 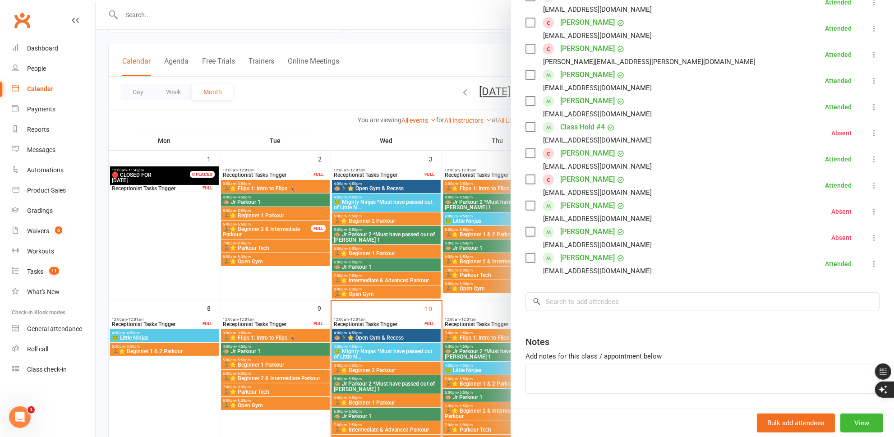 I want to click on div: What's New, so click(x=43, y=292).